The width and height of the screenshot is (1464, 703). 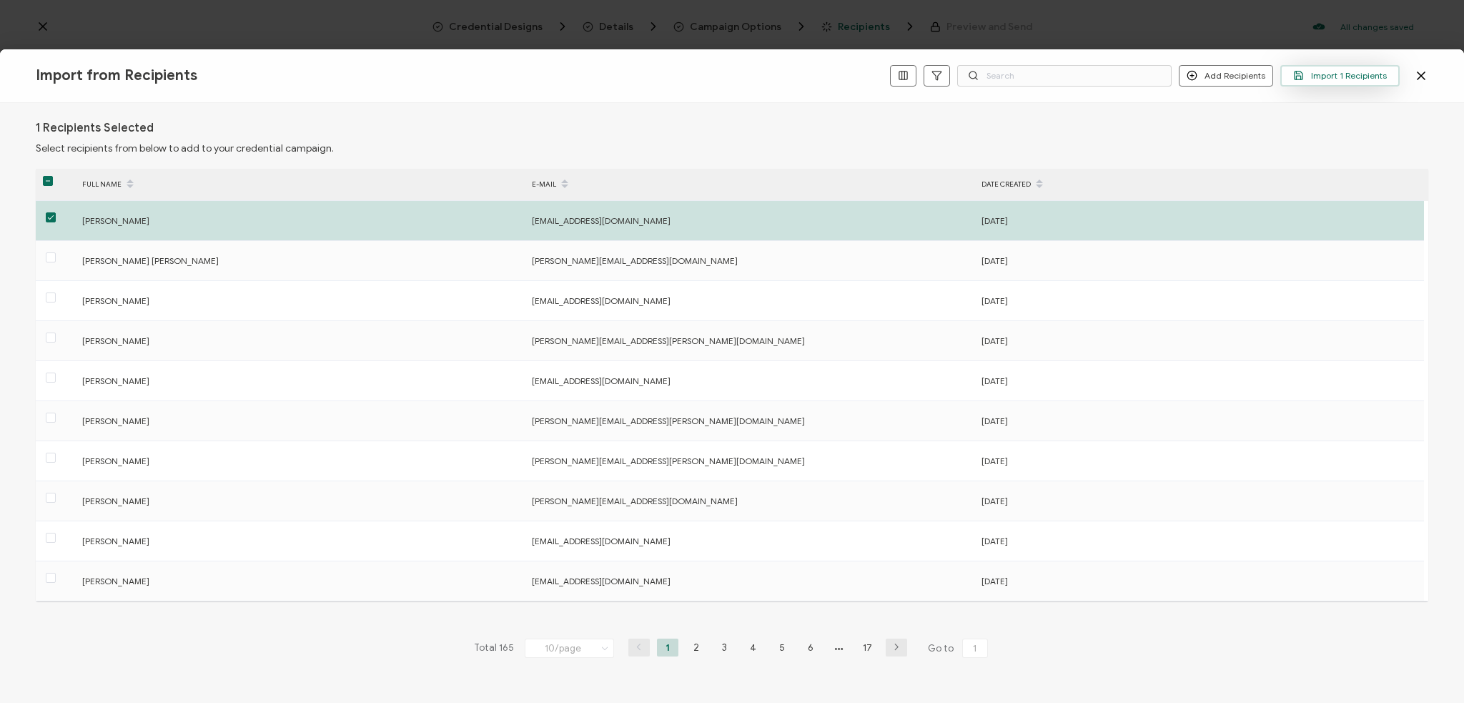 What do you see at coordinates (754, 647) in the screenshot?
I see `li: 4` at bounding box center [754, 647].